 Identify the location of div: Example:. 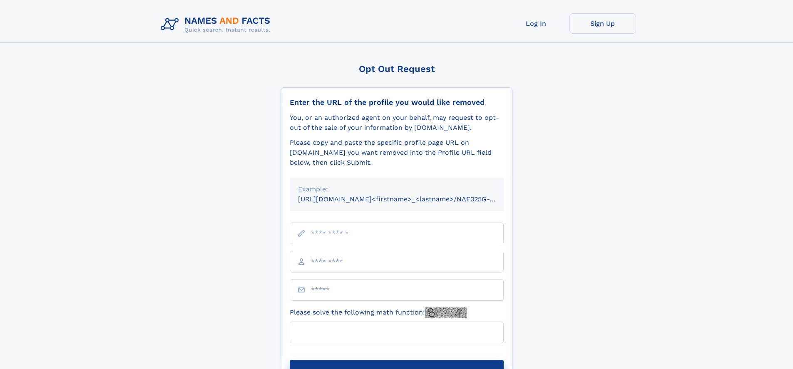
(397, 189).